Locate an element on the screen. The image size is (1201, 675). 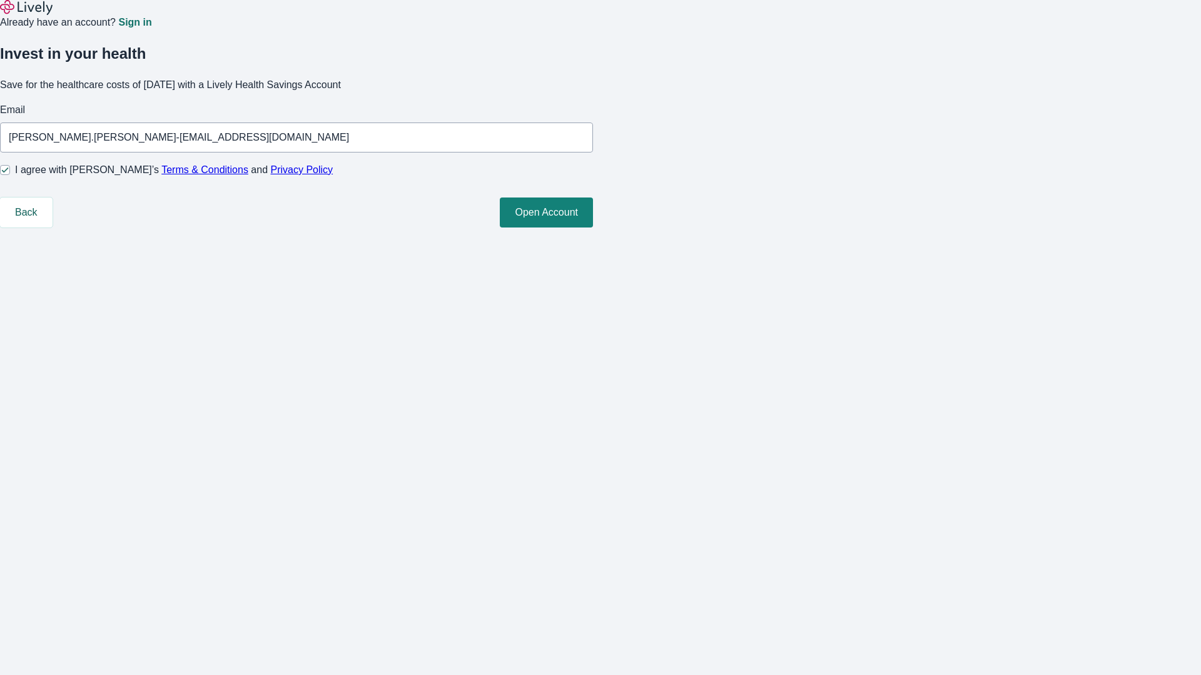
a: Terms & Conditions is located at coordinates (204, 169).